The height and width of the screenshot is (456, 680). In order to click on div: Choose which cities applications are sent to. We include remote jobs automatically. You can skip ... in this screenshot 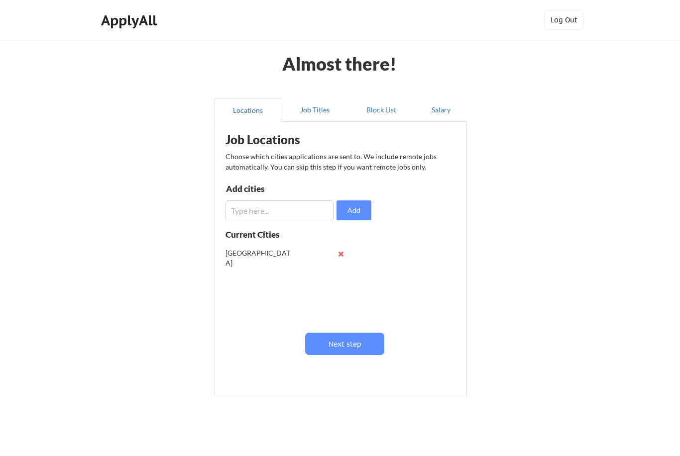, I will do `click(340, 162)`.